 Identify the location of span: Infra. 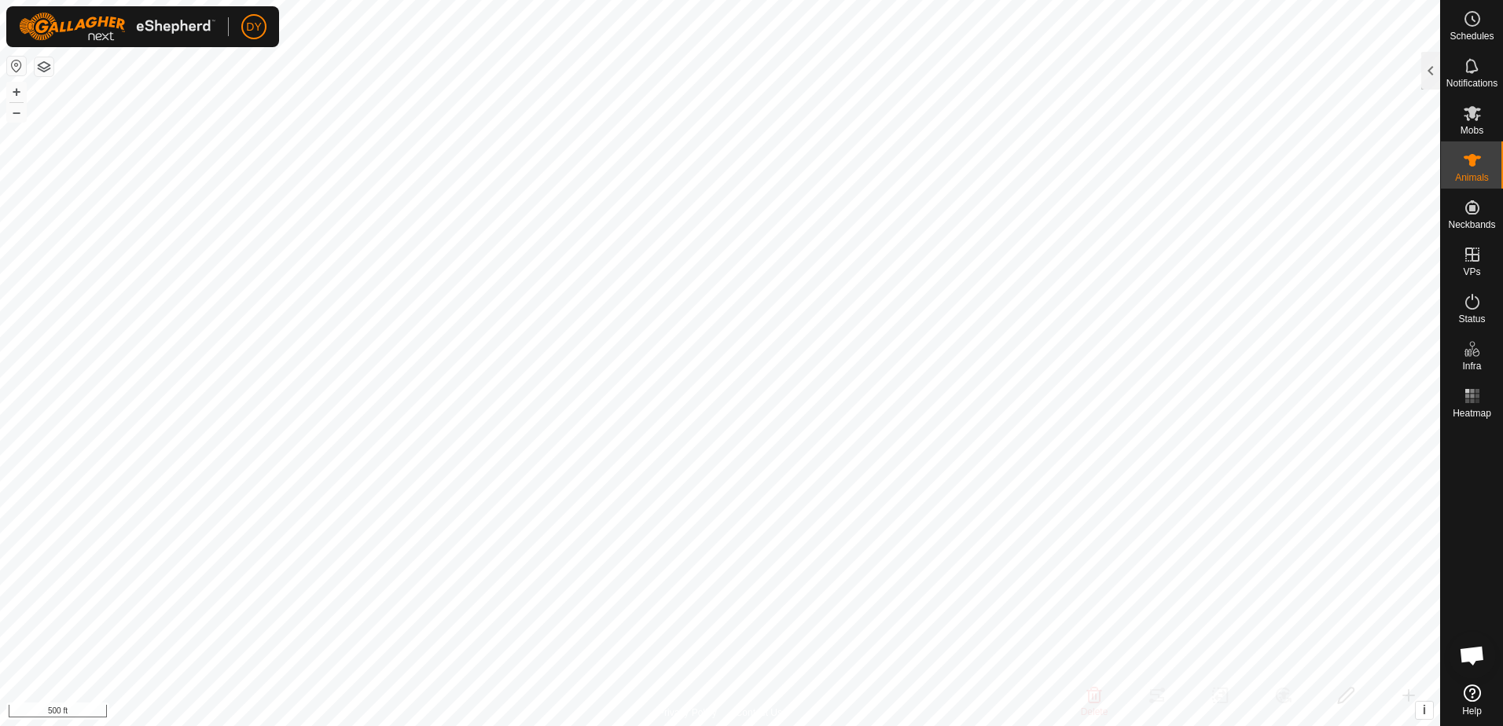
(1471, 366).